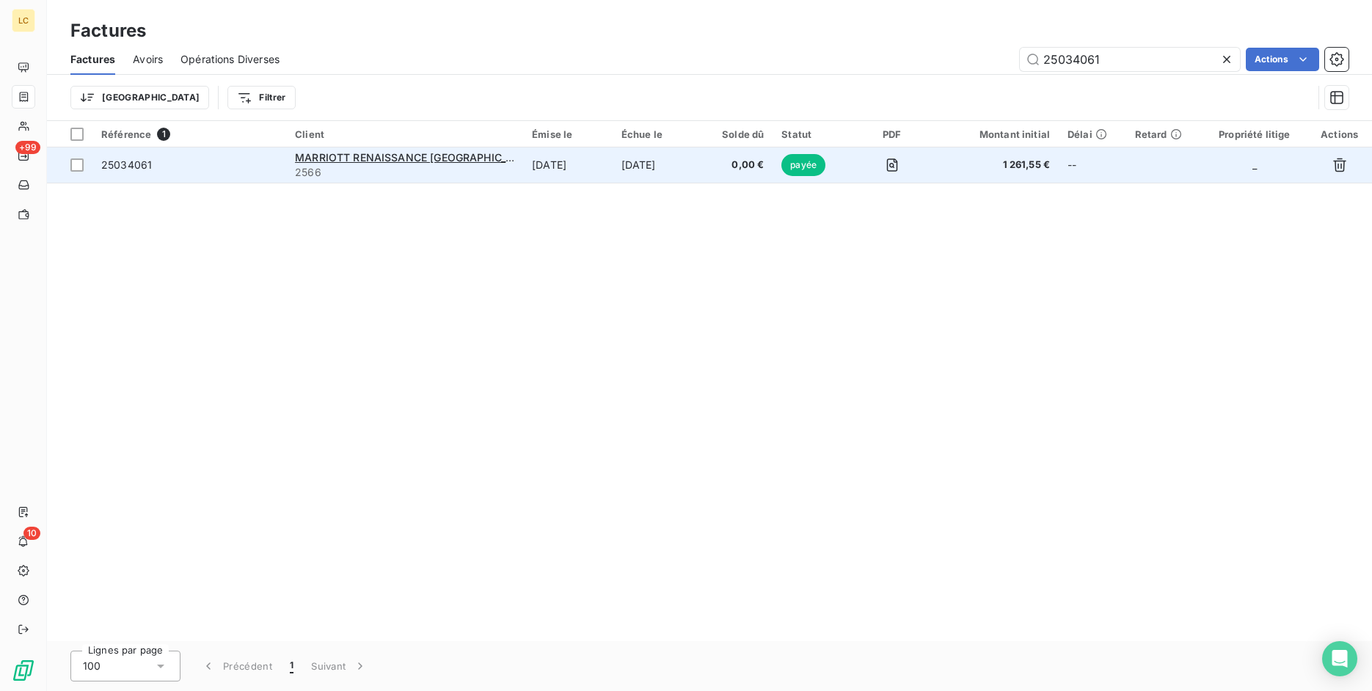  I want to click on span: +99, so click(28, 147).